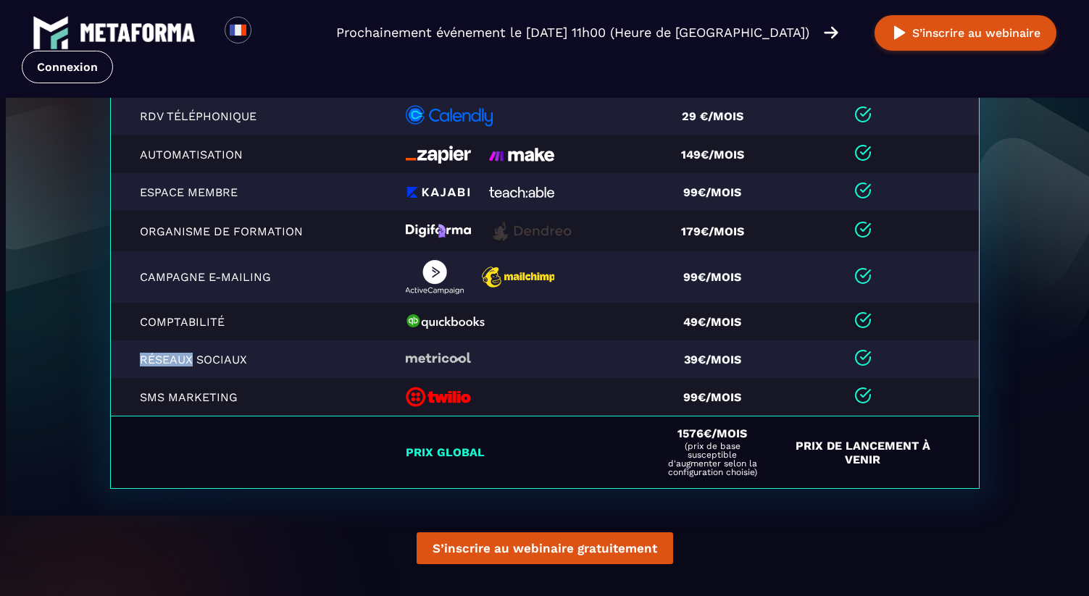  Describe the element at coordinates (526, 453) in the screenshot. I see `td: Prix global` at that location.